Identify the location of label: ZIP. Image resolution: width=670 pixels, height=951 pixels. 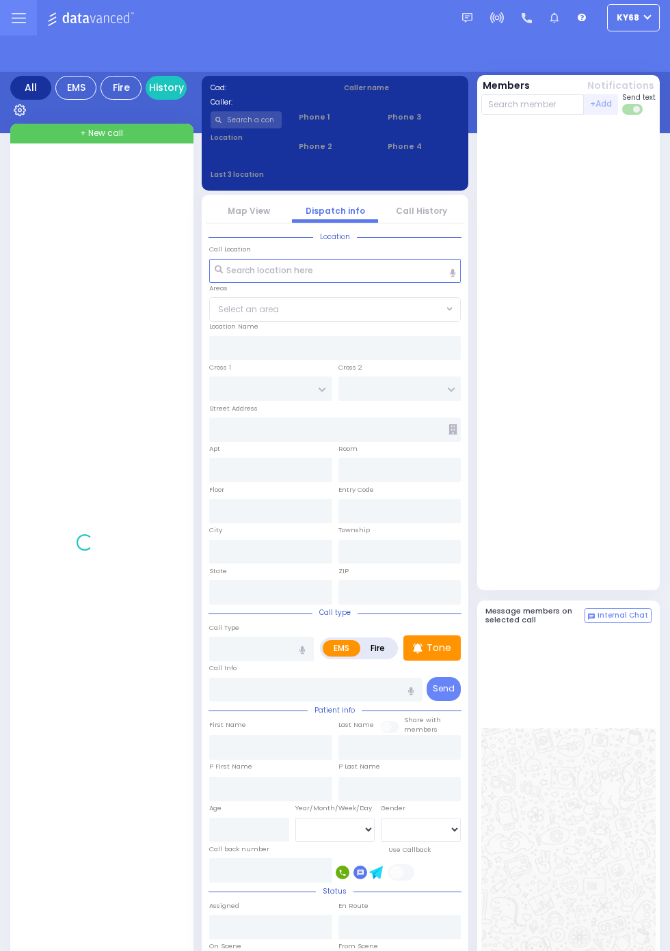
(343, 571).